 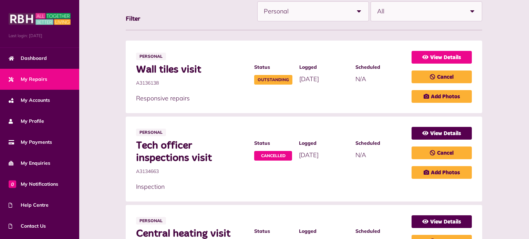 I want to click on span: My Enquiries, so click(x=29, y=163).